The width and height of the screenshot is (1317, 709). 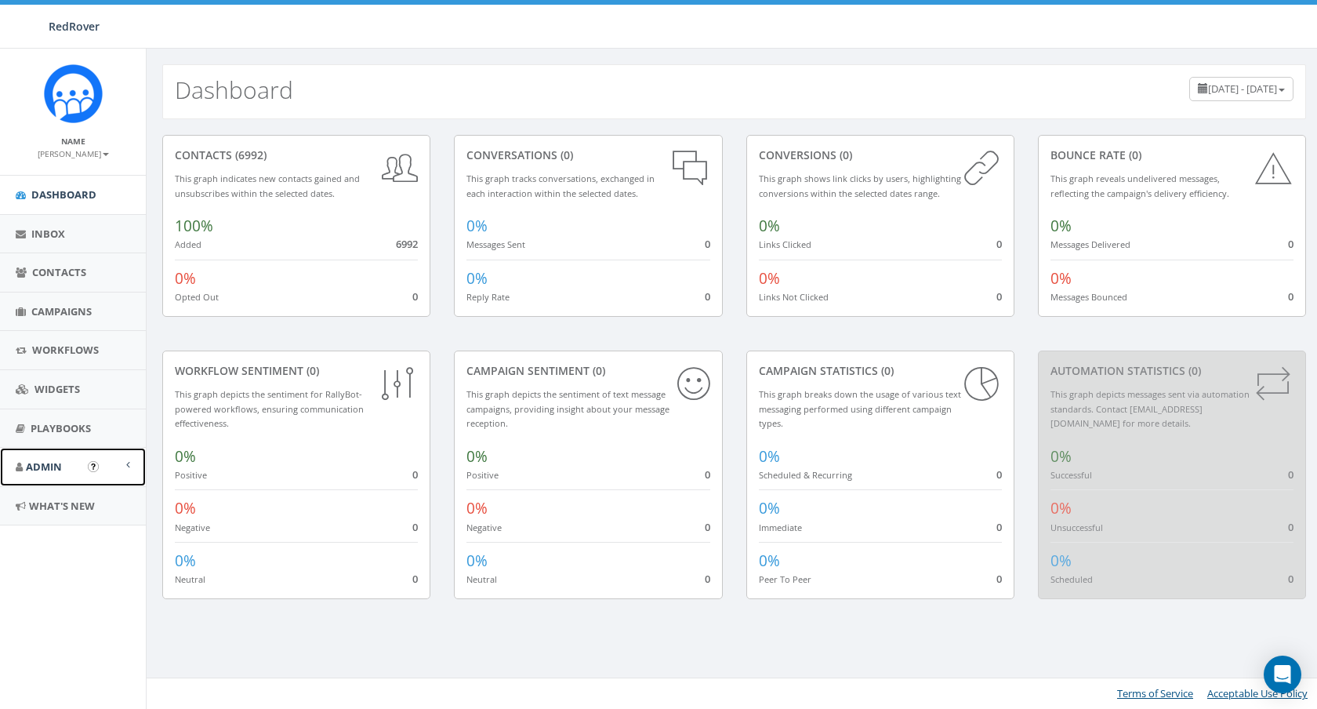 I want to click on small: This graph depicts the sentiment of text message campaigns, providing insight about your message ..., so click(x=568, y=408).